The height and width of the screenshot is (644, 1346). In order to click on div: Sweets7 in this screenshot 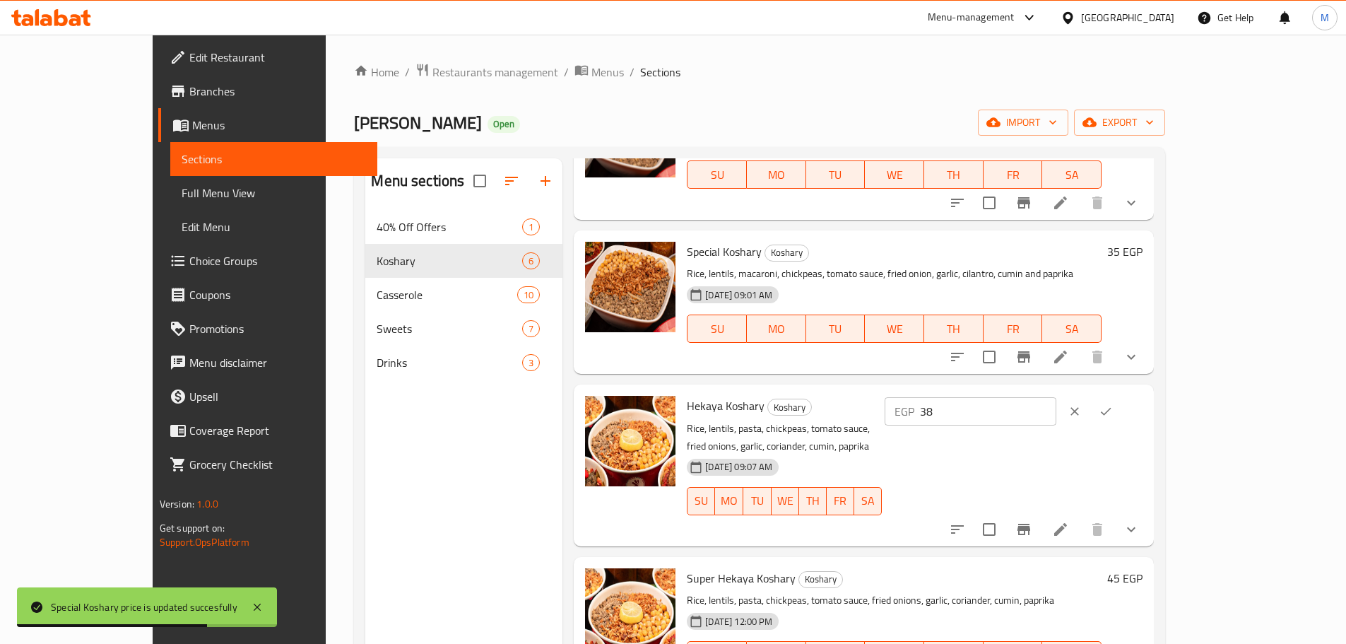, I will do `click(464, 329)`.